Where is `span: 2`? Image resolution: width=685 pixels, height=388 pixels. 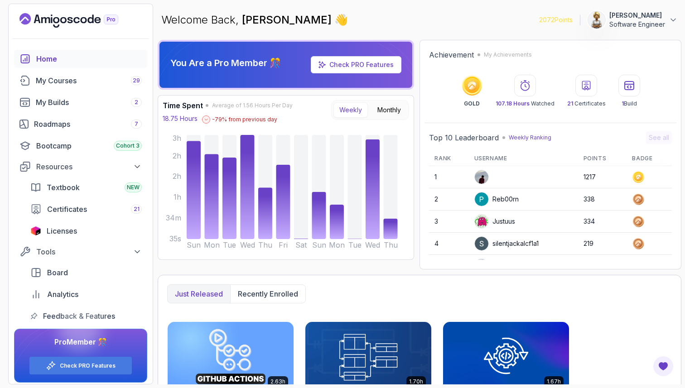
span: 2 is located at coordinates (136, 102).